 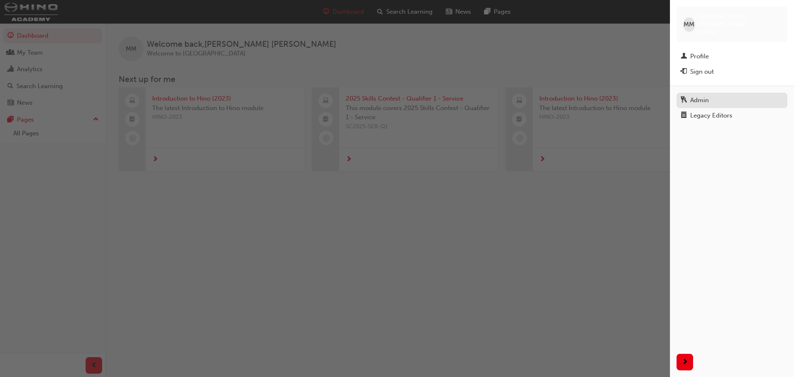 What do you see at coordinates (684, 57) in the screenshot?
I see `span: man-icon` at bounding box center [684, 57].